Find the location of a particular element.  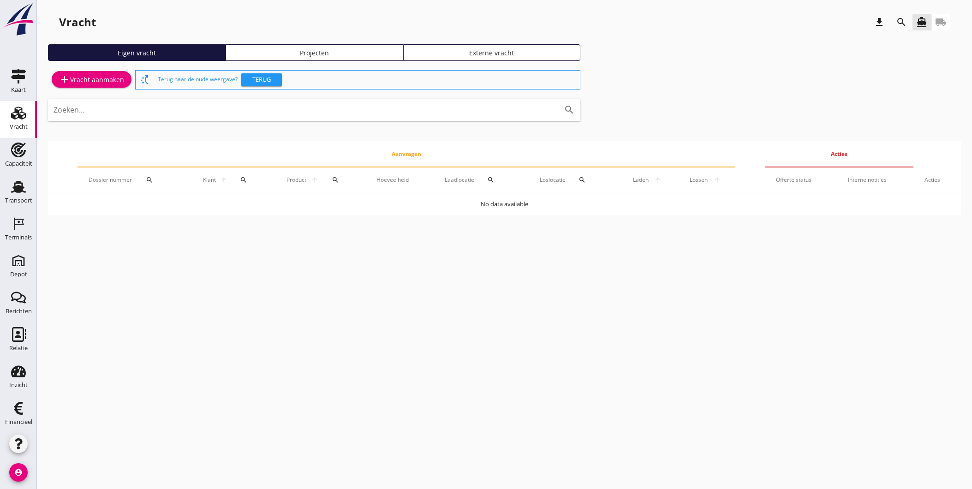

div: Kaart is located at coordinates (18, 90).